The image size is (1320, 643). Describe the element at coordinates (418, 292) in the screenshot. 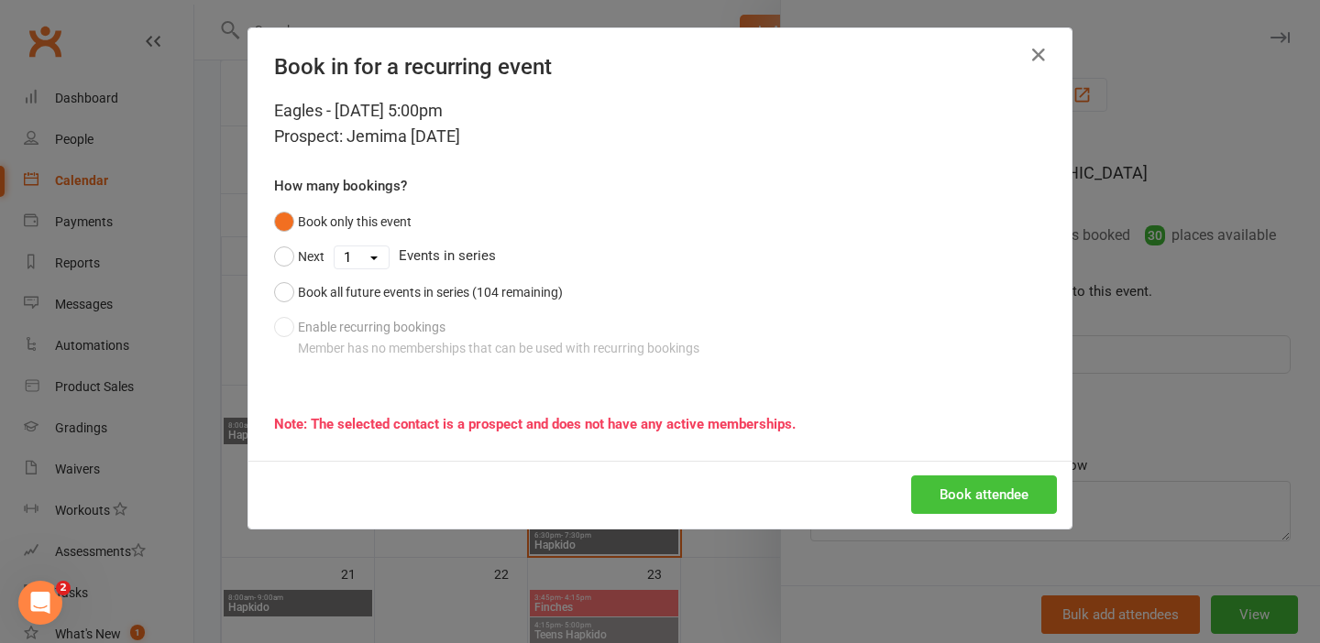

I see `button: Book all future events in series (104 remaining)` at that location.